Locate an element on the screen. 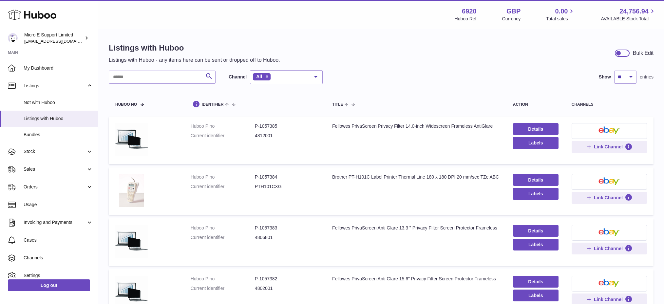 This screenshot has height=304, width=664. dd: P-1057385 is located at coordinates (287, 126).